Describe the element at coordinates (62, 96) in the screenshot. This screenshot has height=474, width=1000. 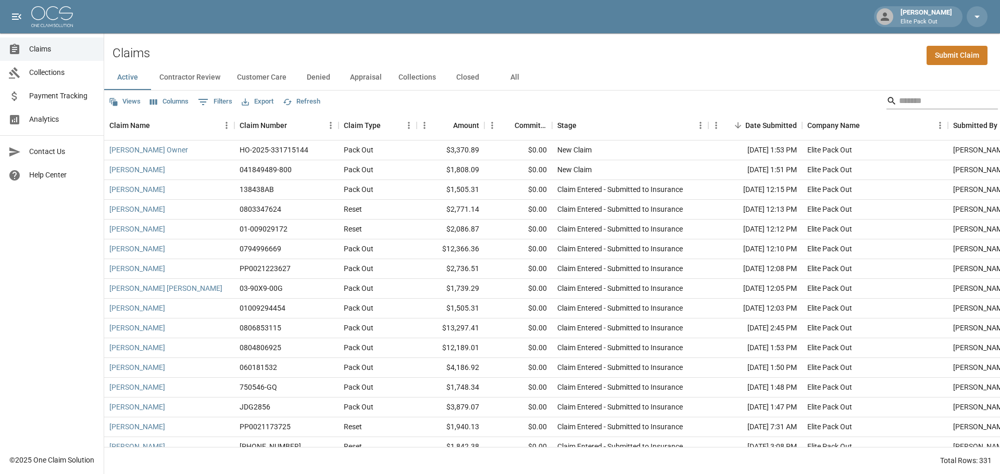
I see `span: Payment Tracking` at that location.